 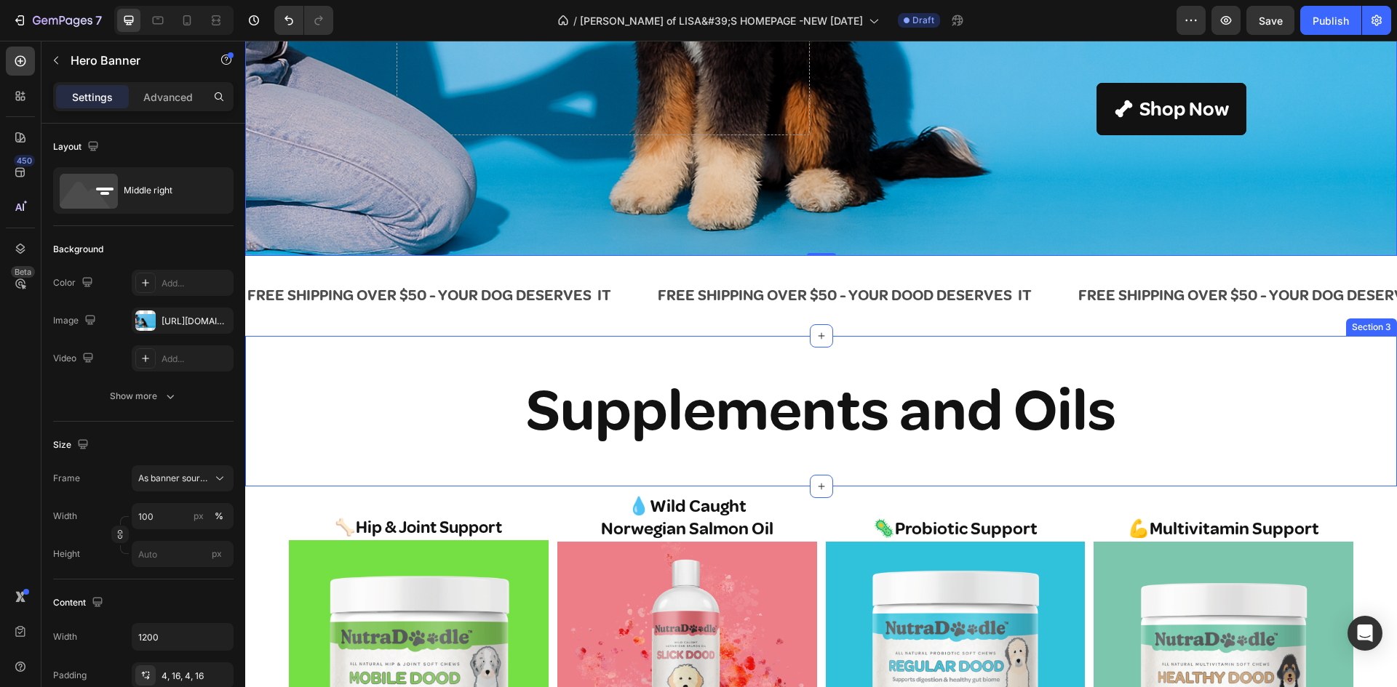 I want to click on h2: 💧Wild Caught Norwegian Salmon Oil, so click(x=442, y=477).